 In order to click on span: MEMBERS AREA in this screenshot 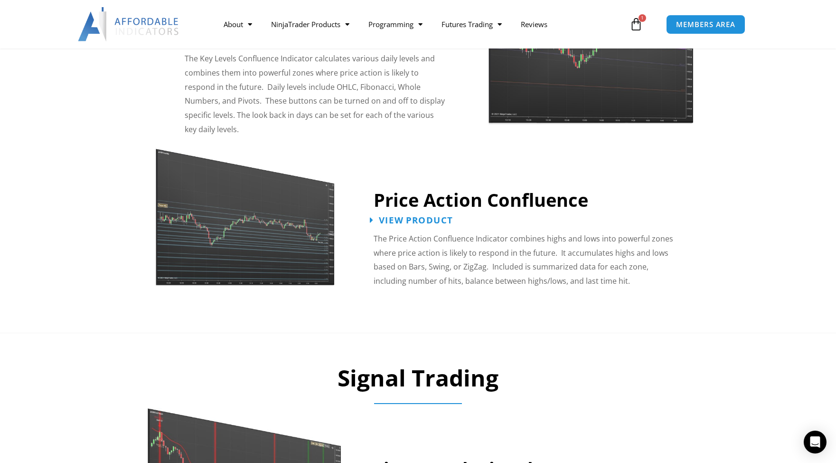, I will do `click(706, 24)`.